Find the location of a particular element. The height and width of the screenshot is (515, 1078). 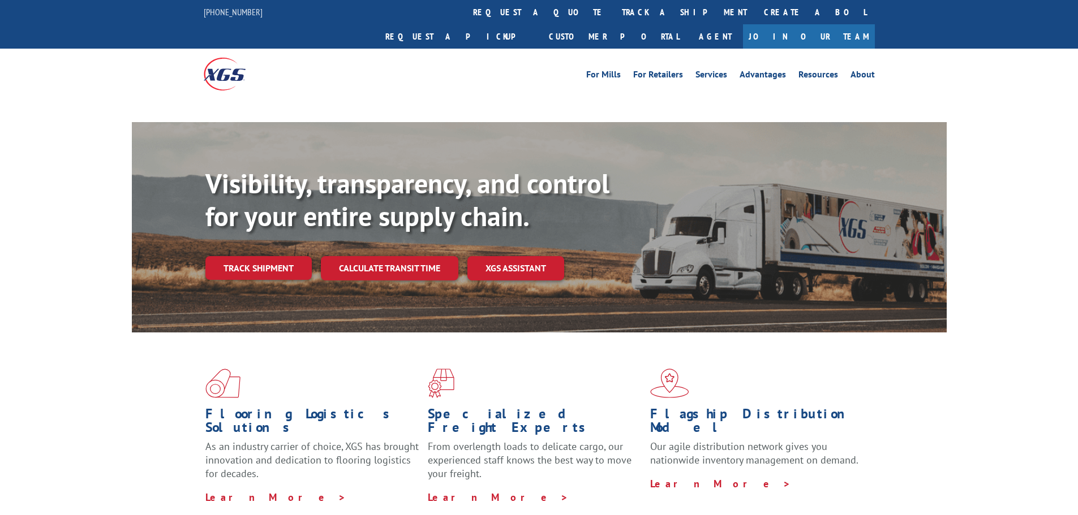

h1: Specialized Freight Experts is located at coordinates (535, 424).